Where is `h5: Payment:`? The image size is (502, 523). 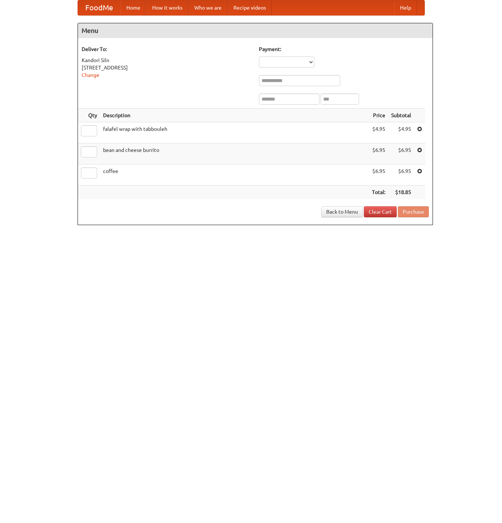
h5: Payment: is located at coordinates (344, 49).